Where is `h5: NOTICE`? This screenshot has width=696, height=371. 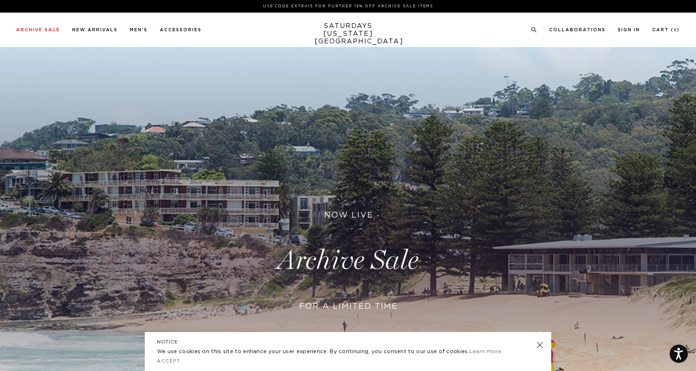
h5: NOTICE is located at coordinates (348, 342).